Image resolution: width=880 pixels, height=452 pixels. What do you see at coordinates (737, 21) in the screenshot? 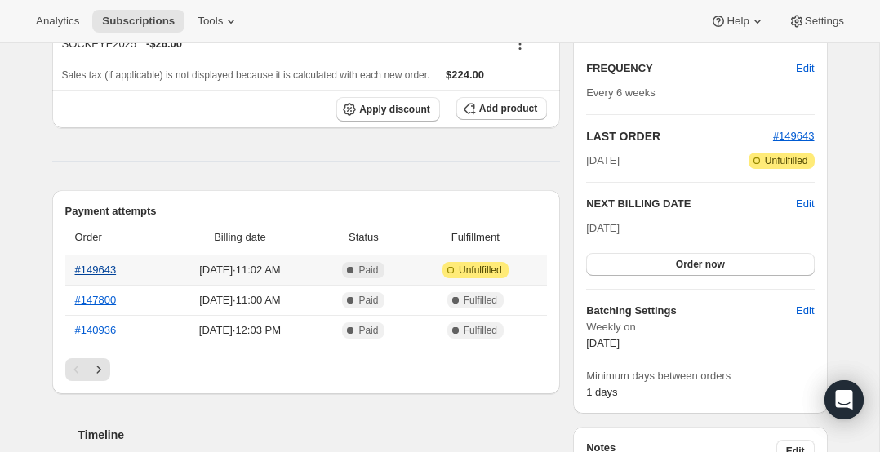
I see `button: Help` at bounding box center [737, 21].